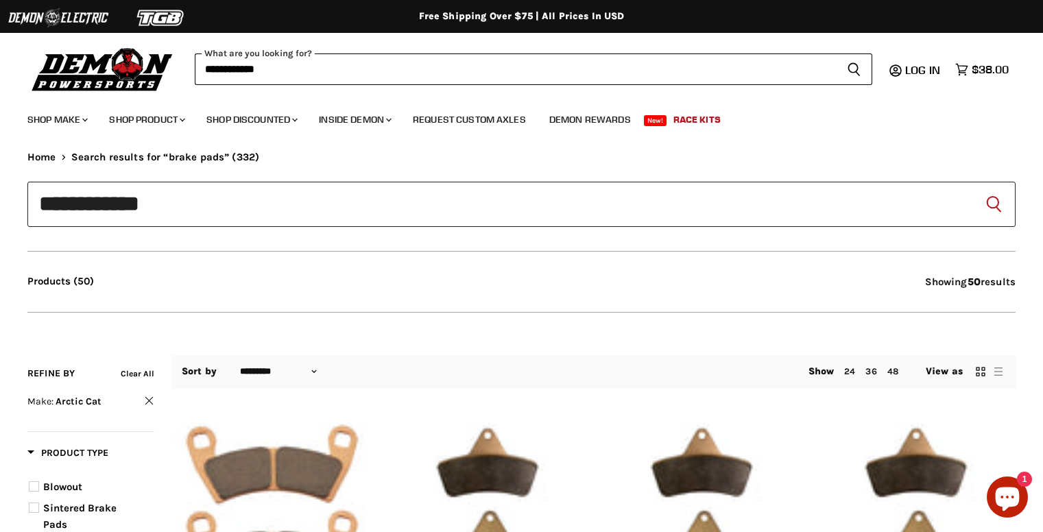 This screenshot has width=1043, height=532. What do you see at coordinates (656, 121) in the screenshot?
I see `span: New!` at bounding box center [656, 121].